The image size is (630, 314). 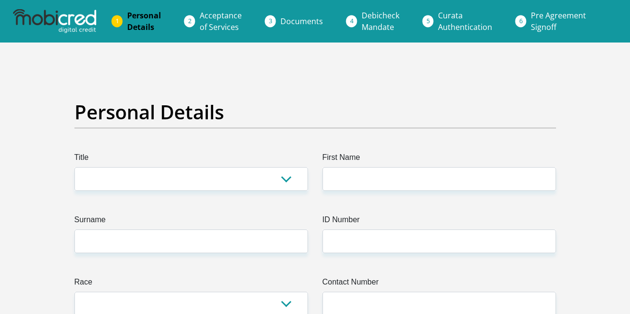 What do you see at coordinates (439, 222) in the screenshot?
I see `label: ID Number` at bounding box center [439, 222].